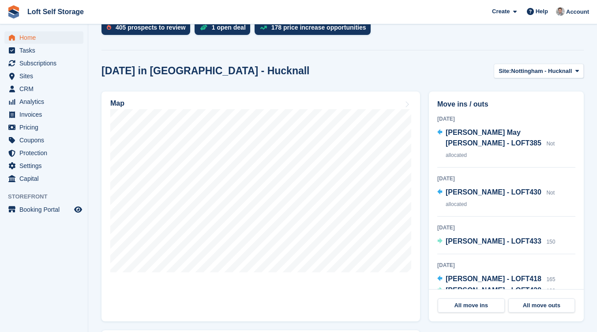 The height and width of the screenshot is (332, 597). Describe the element at coordinates (551, 291) in the screenshot. I see `span: 133` at that location.